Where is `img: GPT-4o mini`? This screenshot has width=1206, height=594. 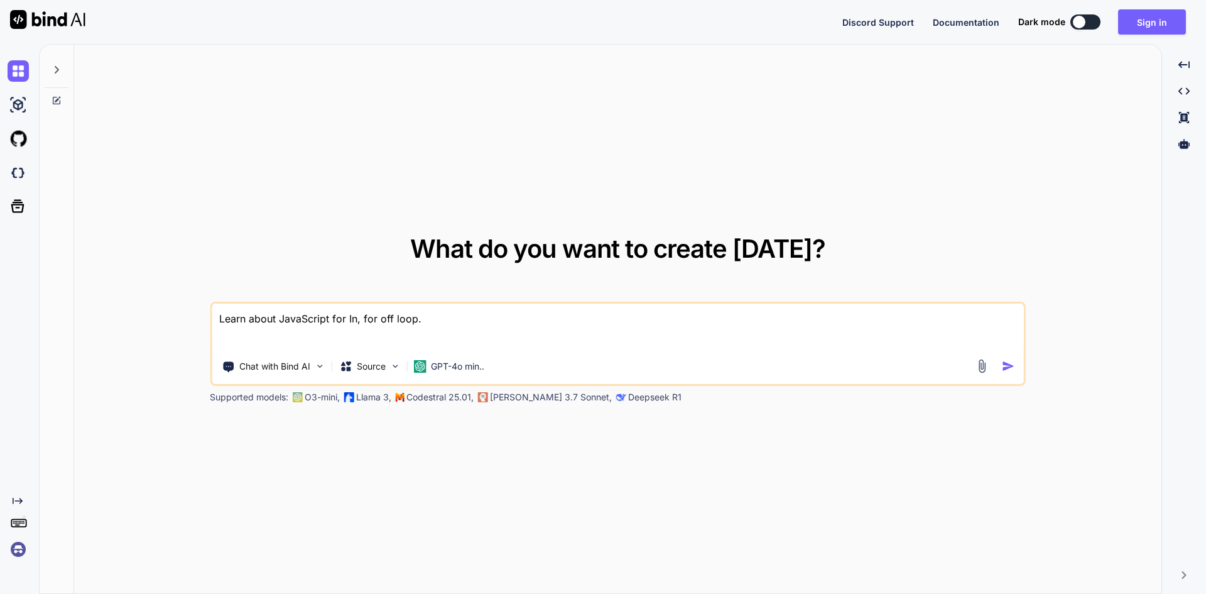 img: GPT-4o mini is located at coordinates (420, 366).